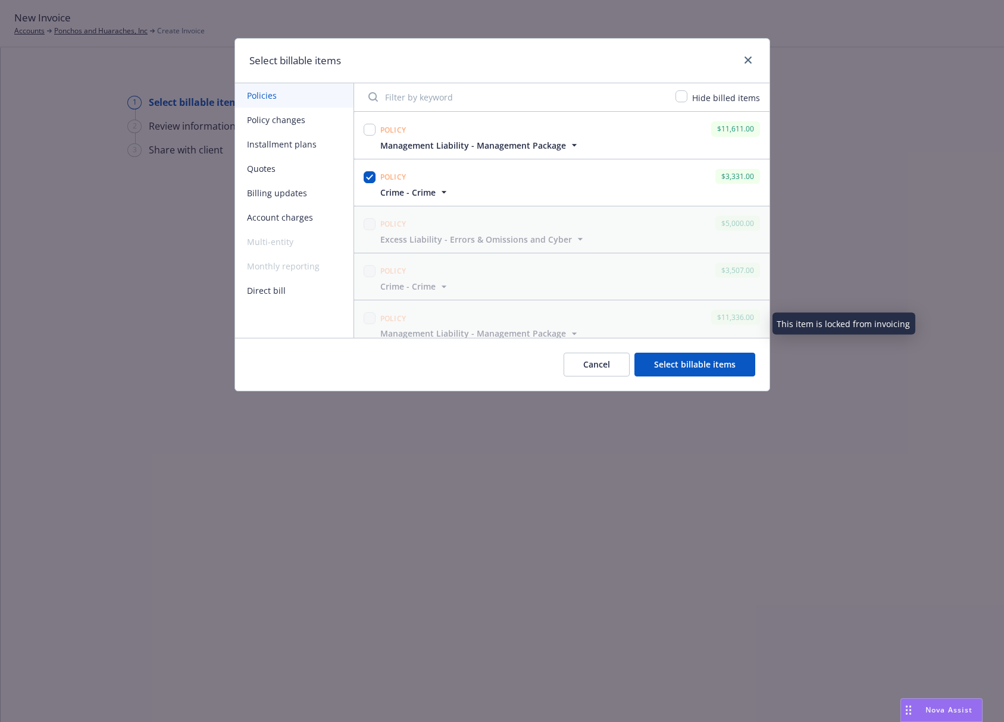 This screenshot has width=1004, height=722. I want to click on div: $3,507.00, so click(737, 270).